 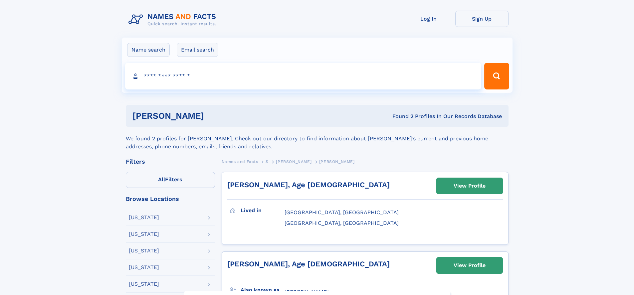 I want to click on h3: Lived in, so click(x=263, y=211).